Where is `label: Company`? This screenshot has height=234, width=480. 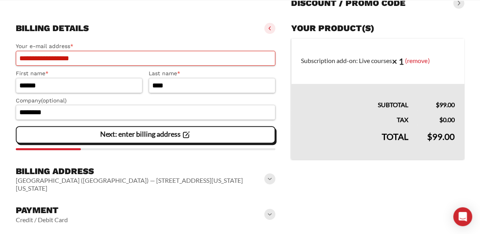 label: Company is located at coordinates (146, 101).